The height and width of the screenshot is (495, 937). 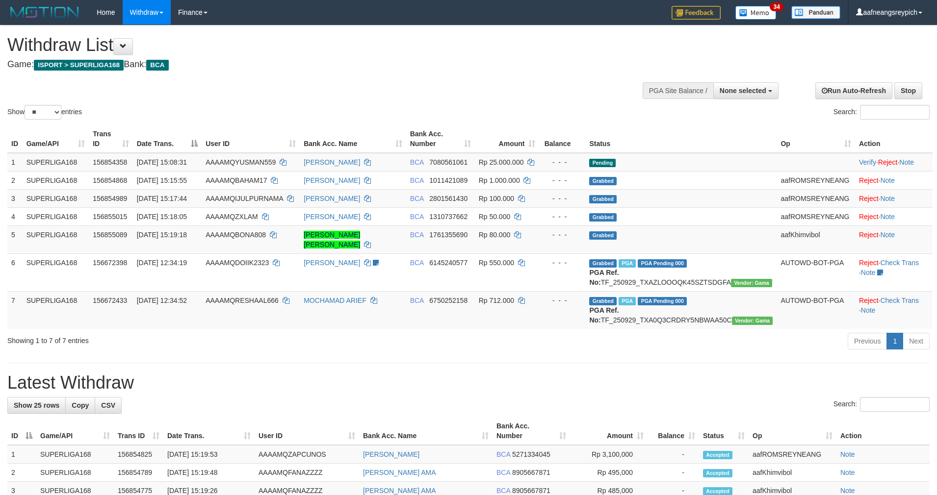 I want to click on td: 156854789, so click(x=138, y=473).